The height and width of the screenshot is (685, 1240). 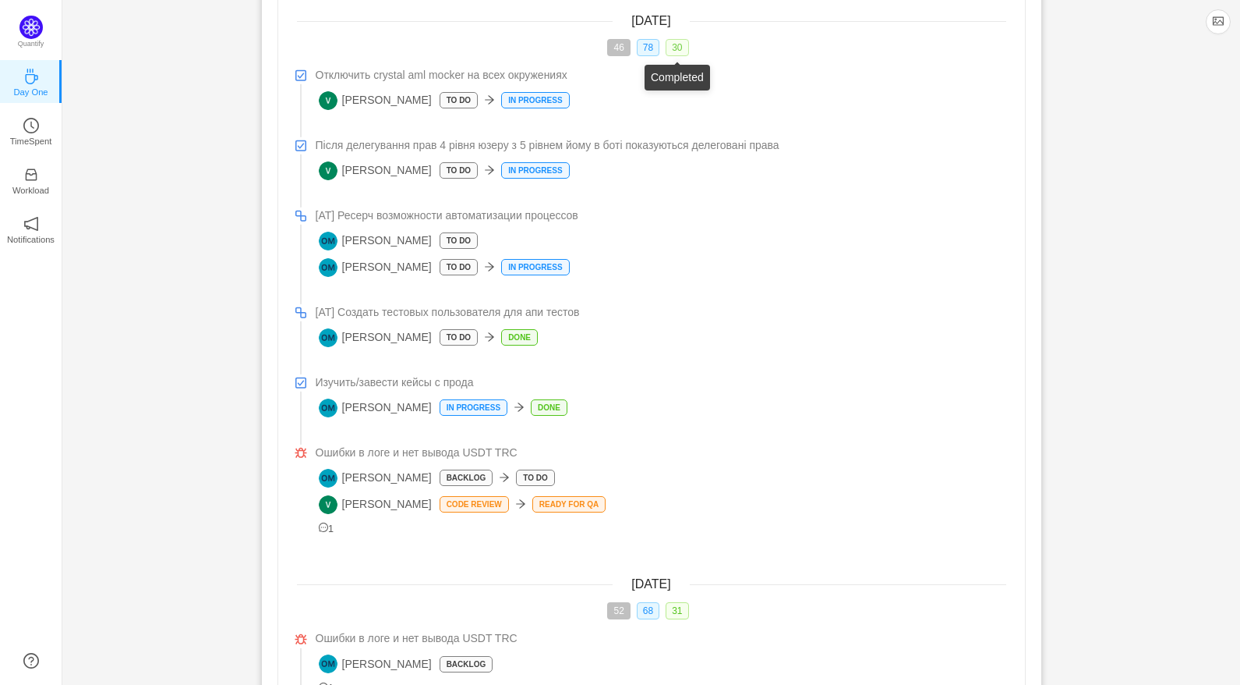 What do you see at coordinates (31, 660) in the screenshot?
I see `a: icon: question-circle` at bounding box center [31, 660].